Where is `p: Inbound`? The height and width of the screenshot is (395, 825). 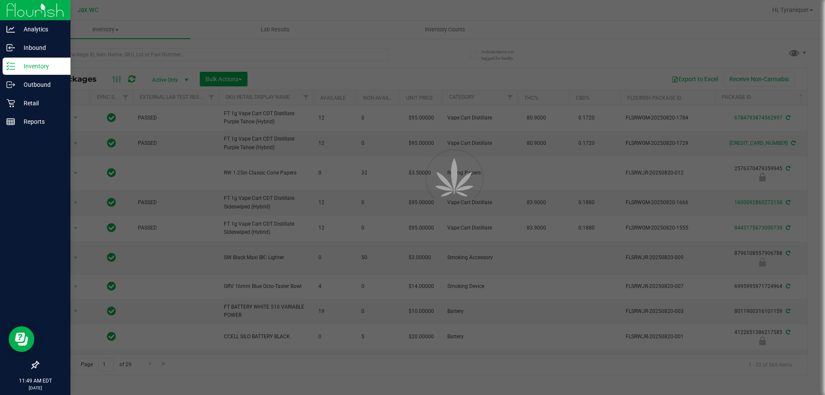
p: Inbound is located at coordinates (41, 48).